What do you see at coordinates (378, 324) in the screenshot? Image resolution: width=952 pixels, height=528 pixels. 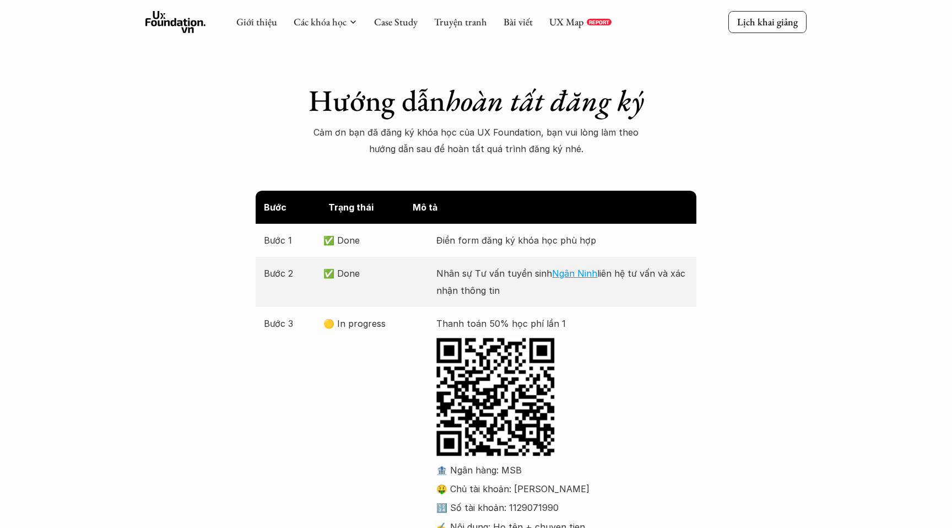 I see `p: 🟡 In progress` at bounding box center [378, 324].